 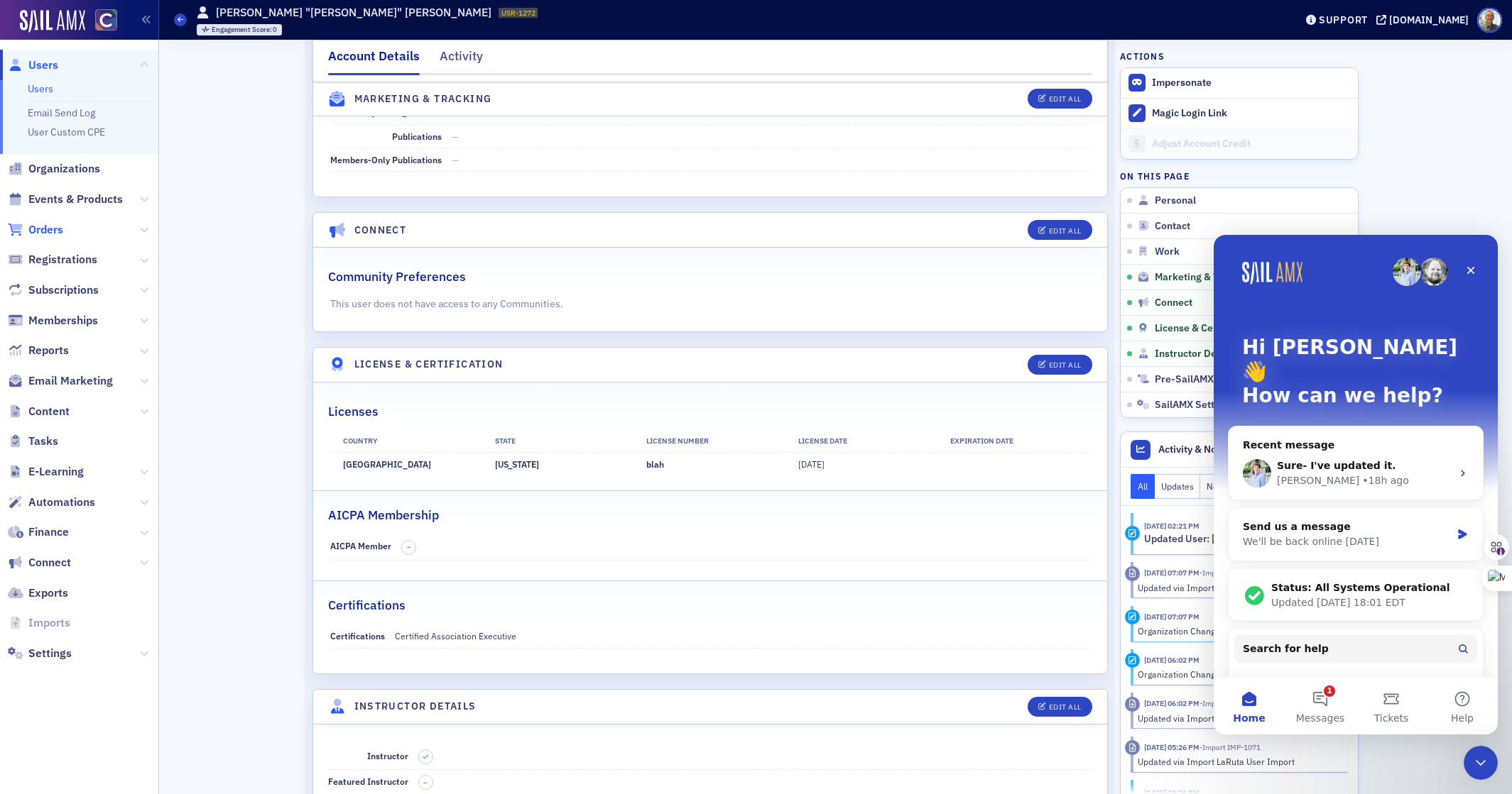 What do you see at coordinates (66, 132) in the screenshot?
I see `a: User Custom CPE` at bounding box center [66, 132].